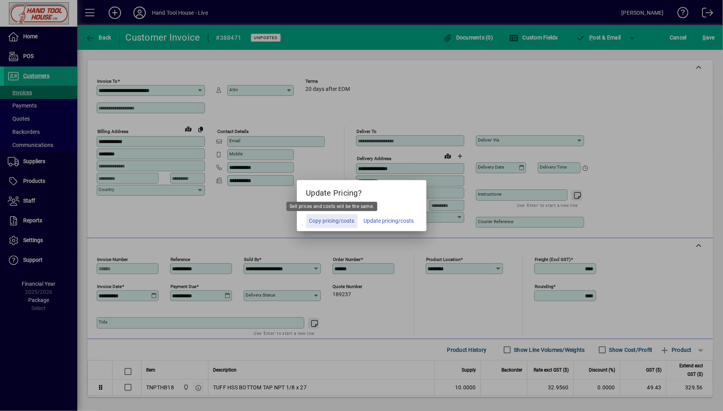 This screenshot has height=411, width=723. I want to click on span: Copy pricing/costs, so click(332, 221).